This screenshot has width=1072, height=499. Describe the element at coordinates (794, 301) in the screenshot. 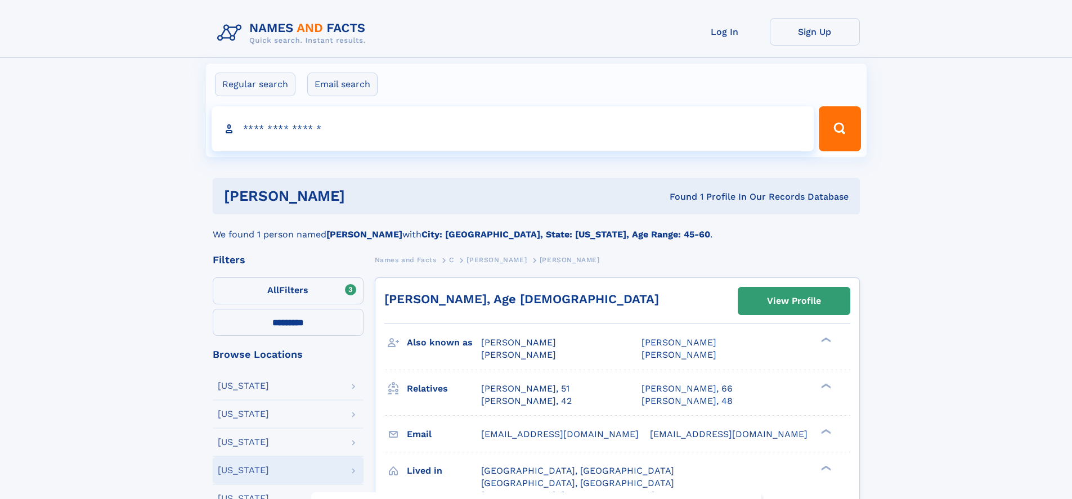

I see `div: View Profile` at that location.